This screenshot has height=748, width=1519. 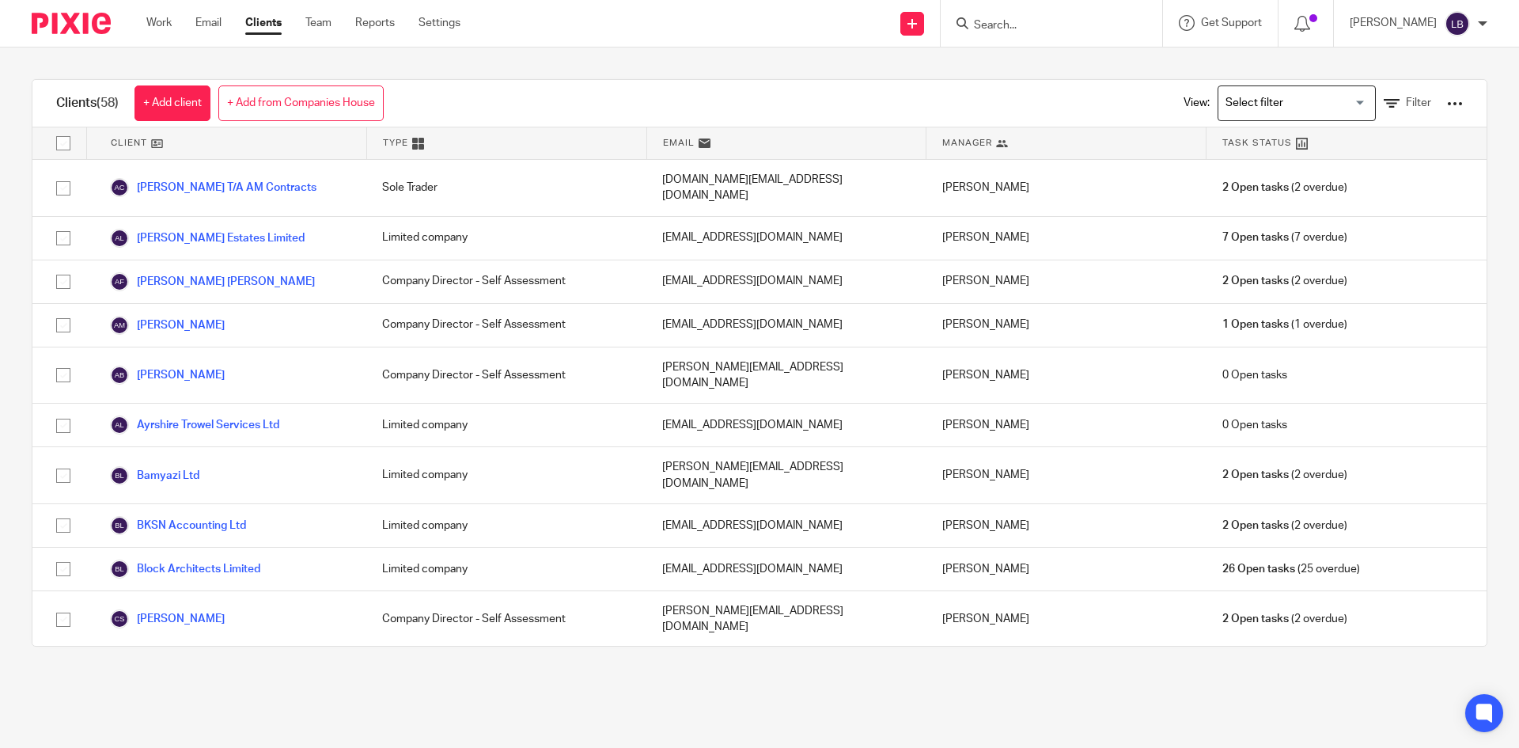 What do you see at coordinates (1256, 324) in the screenshot?
I see `span: 1 Open tasks` at bounding box center [1256, 324].